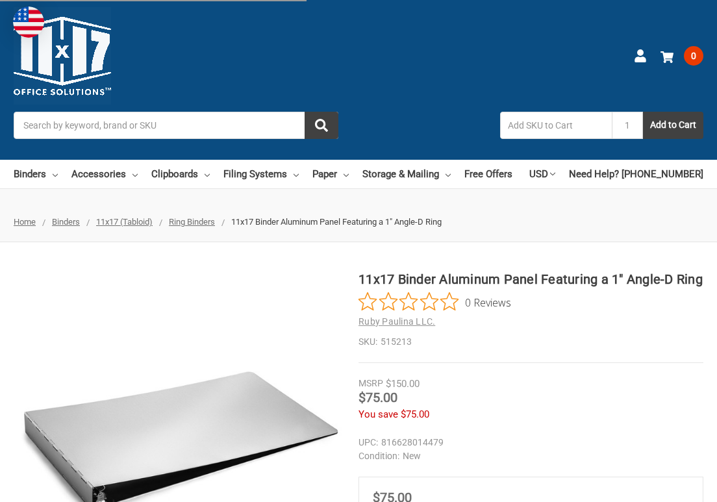 Image resolution: width=717 pixels, height=502 pixels. What do you see at coordinates (435, 302) in the screenshot?
I see `button: Rated 0 out of 5 stars from 0 reviews. Jump to reviews.` at bounding box center [435, 302].